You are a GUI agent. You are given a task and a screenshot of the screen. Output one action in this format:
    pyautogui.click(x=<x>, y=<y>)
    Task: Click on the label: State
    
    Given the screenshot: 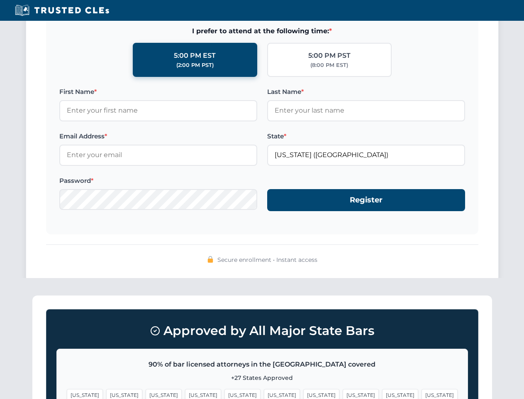 What is the action you would take?
    pyautogui.click(x=366, y=136)
    